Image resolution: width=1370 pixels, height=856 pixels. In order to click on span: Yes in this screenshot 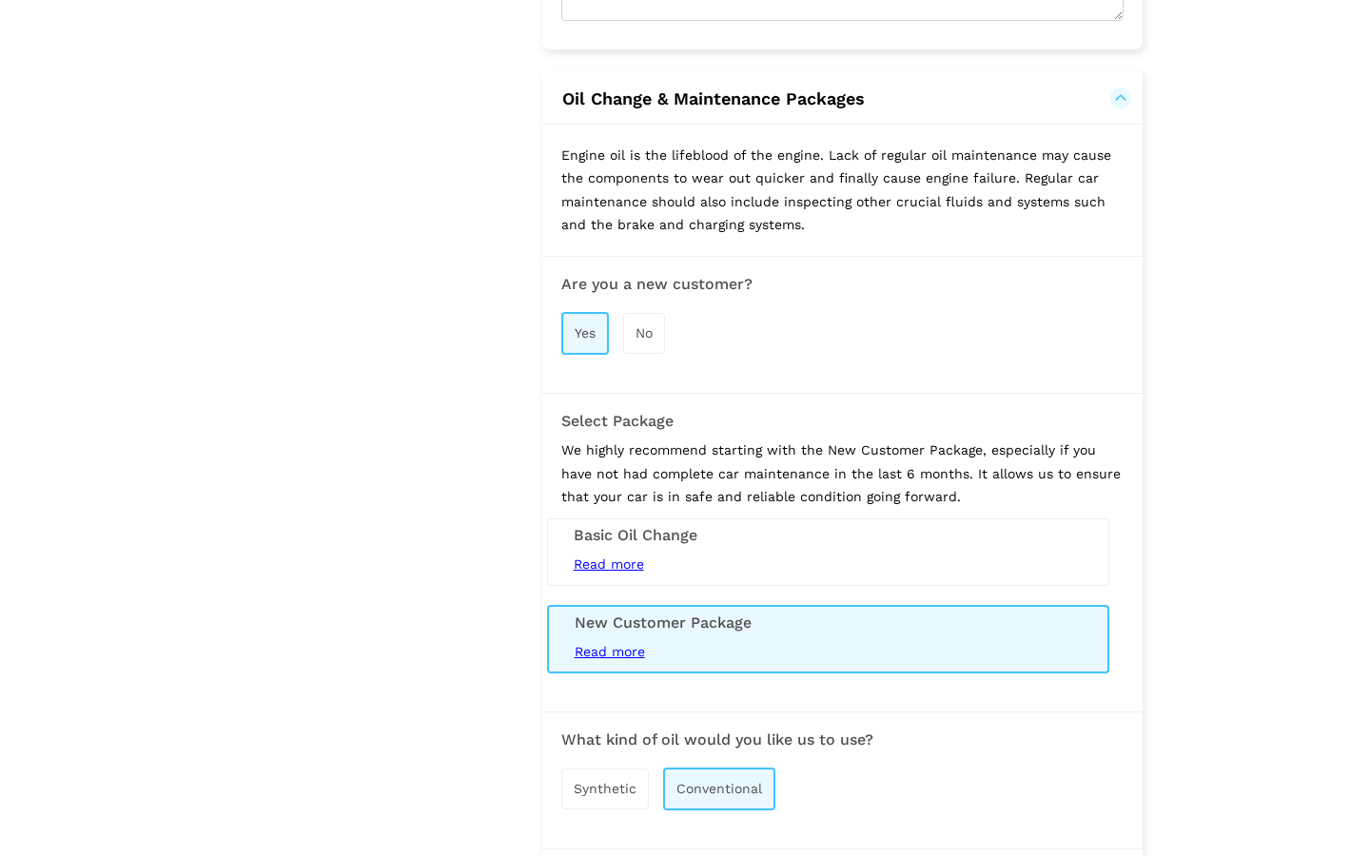, I will do `click(585, 333)`.